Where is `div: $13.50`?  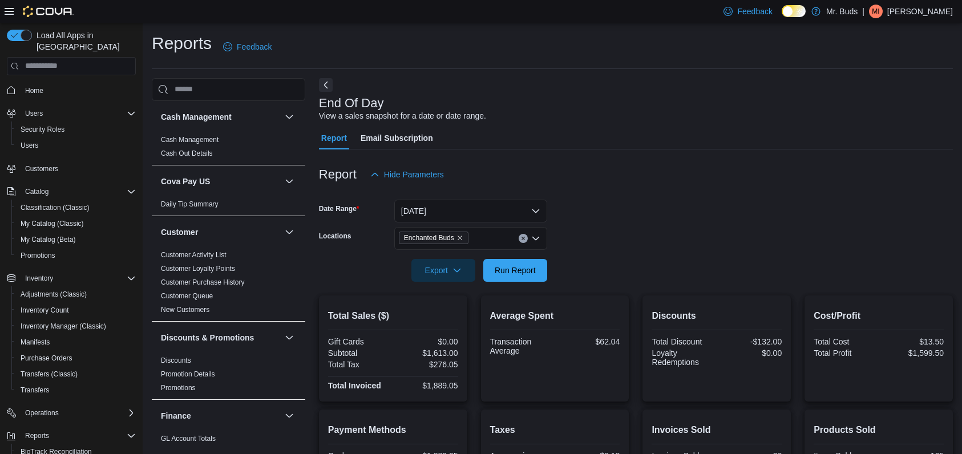
div: $13.50 is located at coordinates (913, 342).